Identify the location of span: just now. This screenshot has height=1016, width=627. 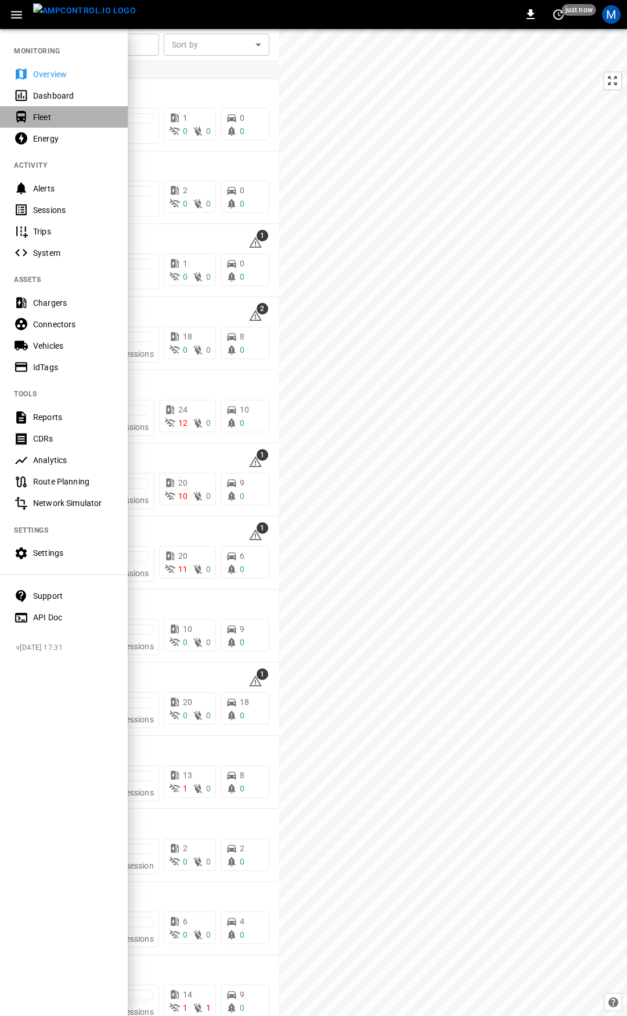
(579, 10).